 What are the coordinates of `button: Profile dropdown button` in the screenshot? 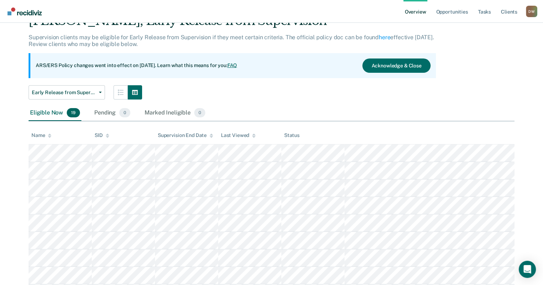 It's located at (532, 11).